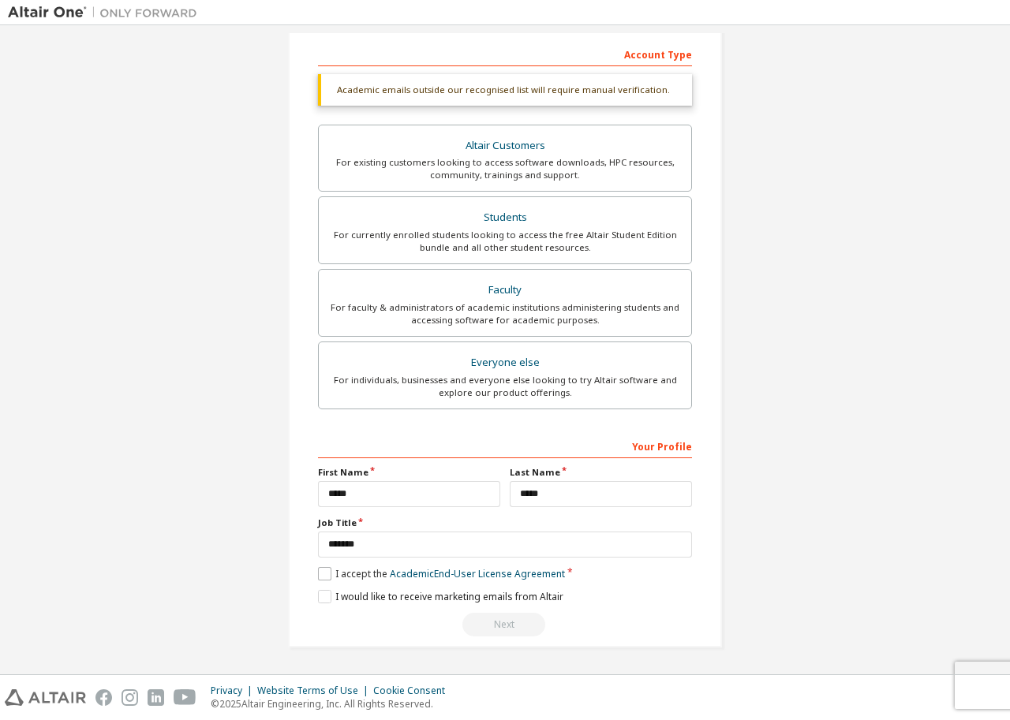 This screenshot has width=1010, height=720. Describe the element at coordinates (107, 13) in the screenshot. I see `img: Altair One` at that location.